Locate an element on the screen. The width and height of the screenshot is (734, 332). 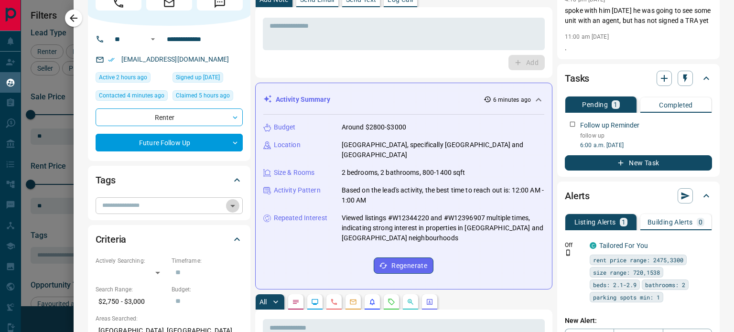
div: Thu Jun 06 2019 is located at coordinates (208, 79).